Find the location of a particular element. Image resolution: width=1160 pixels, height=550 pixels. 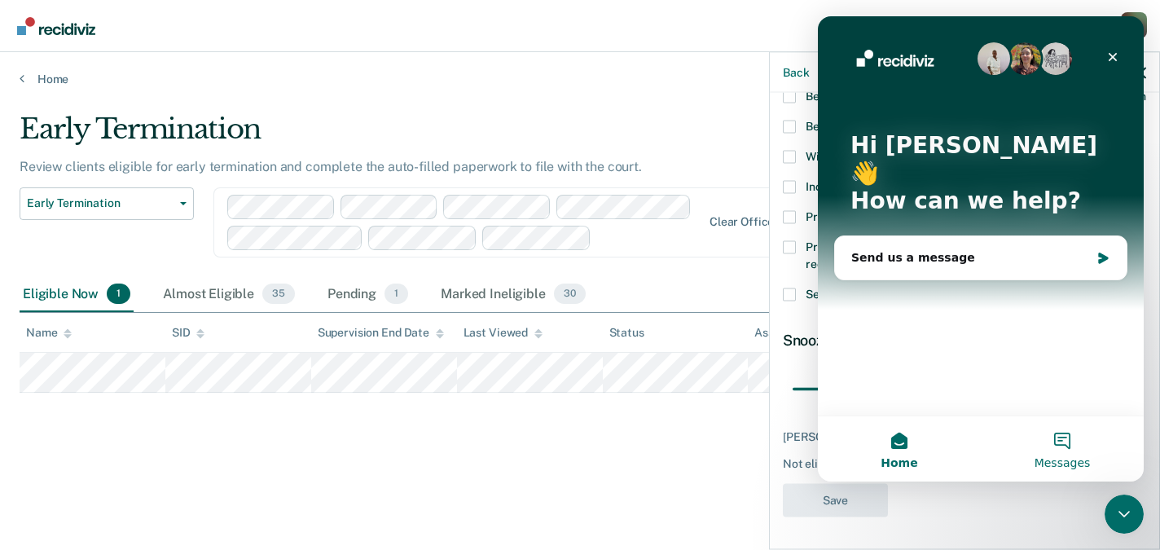

button: Messages is located at coordinates (244, 433).